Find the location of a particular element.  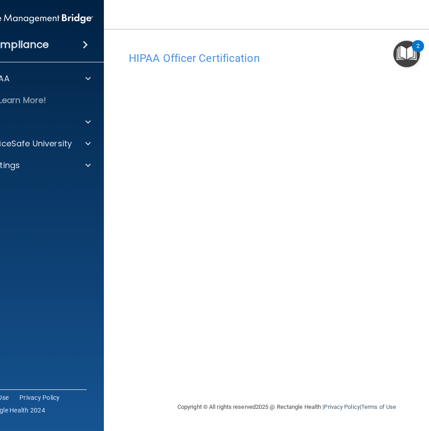

div: 2 is located at coordinates (418, 52).